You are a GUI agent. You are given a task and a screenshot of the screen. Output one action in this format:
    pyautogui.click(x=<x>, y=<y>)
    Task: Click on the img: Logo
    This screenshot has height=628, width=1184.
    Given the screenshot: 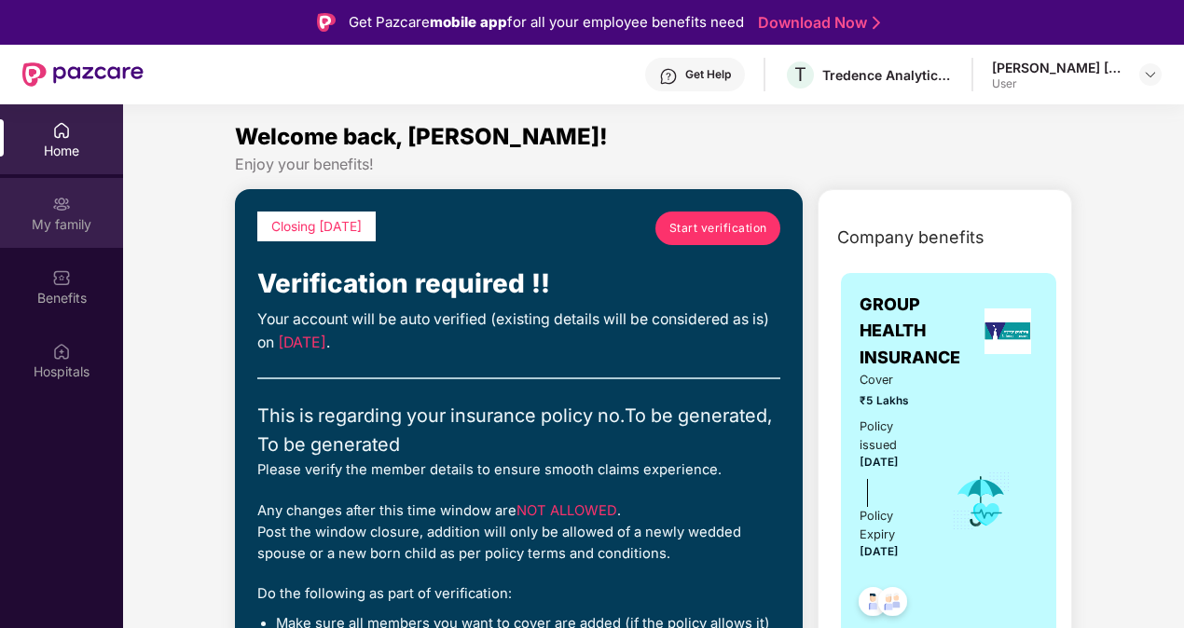 What is the action you would take?
    pyautogui.click(x=326, y=22)
    